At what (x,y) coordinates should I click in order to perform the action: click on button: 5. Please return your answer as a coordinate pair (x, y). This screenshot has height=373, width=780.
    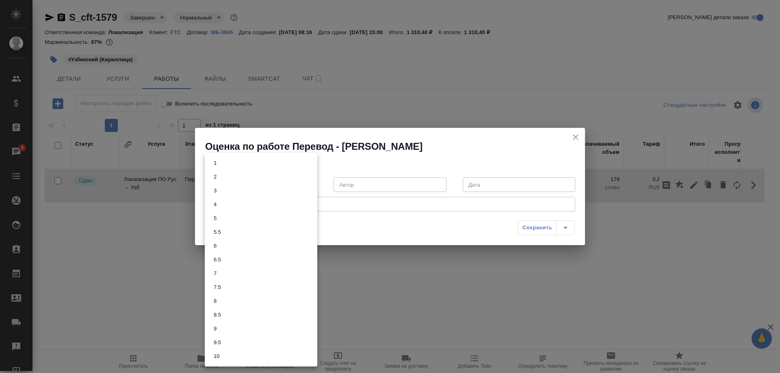
    Looking at the image, I should click on (215, 219).